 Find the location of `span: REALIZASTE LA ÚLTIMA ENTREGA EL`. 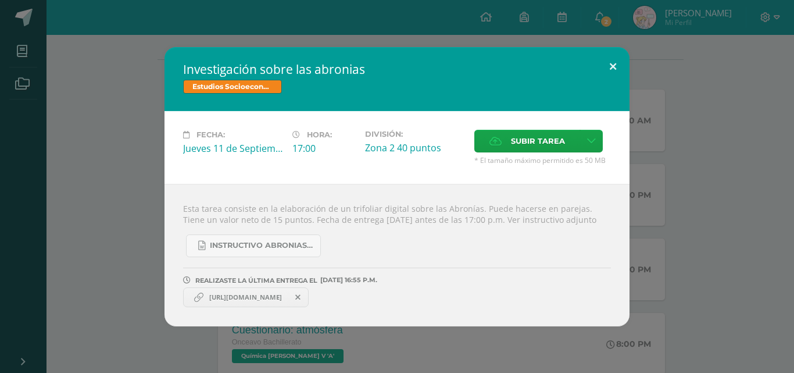

span: REALIZASTE LA ÚLTIMA ENTREGA EL is located at coordinates (256, 280).